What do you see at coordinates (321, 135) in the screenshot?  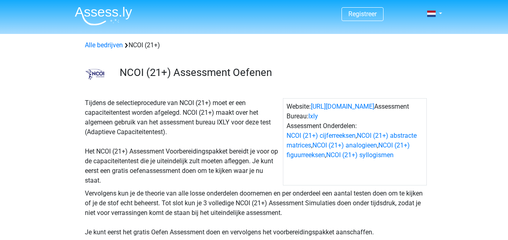 I see `a: NCOI (21+) cijferreeksen` at bounding box center [321, 135].